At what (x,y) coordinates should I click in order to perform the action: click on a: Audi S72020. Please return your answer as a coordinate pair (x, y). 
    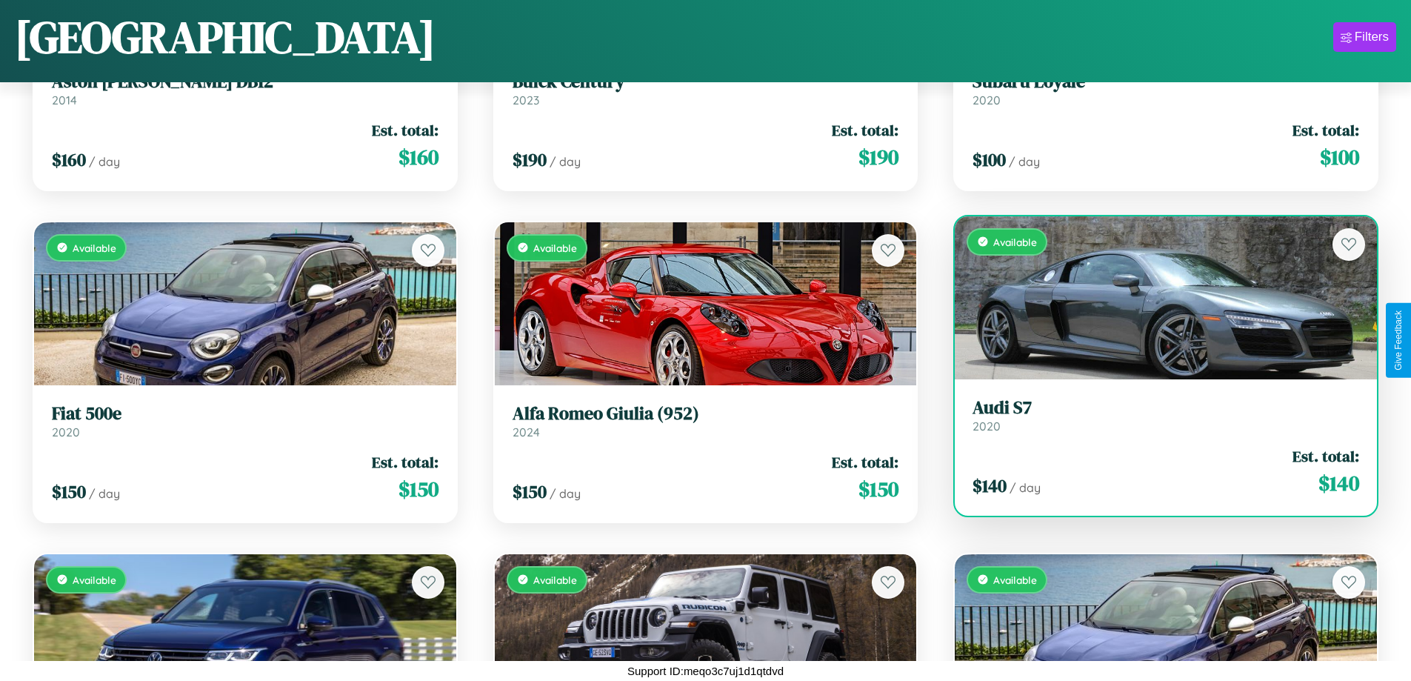
    Looking at the image, I should click on (1166, 415).